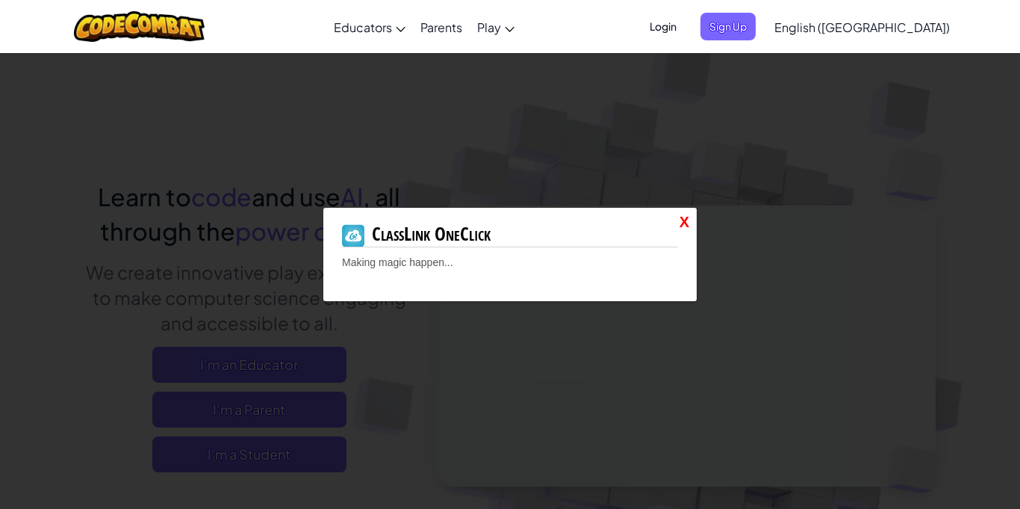 The image size is (1020, 509). What do you see at coordinates (496, 27) in the screenshot?
I see `a: Play` at bounding box center [496, 27].